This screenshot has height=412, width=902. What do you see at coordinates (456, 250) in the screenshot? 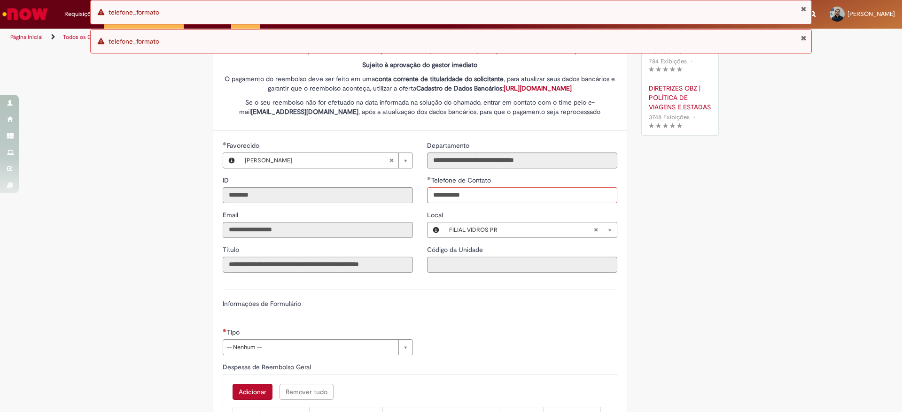
I see `label: Somente leitura - Código da Unidade` at bounding box center [456, 250].